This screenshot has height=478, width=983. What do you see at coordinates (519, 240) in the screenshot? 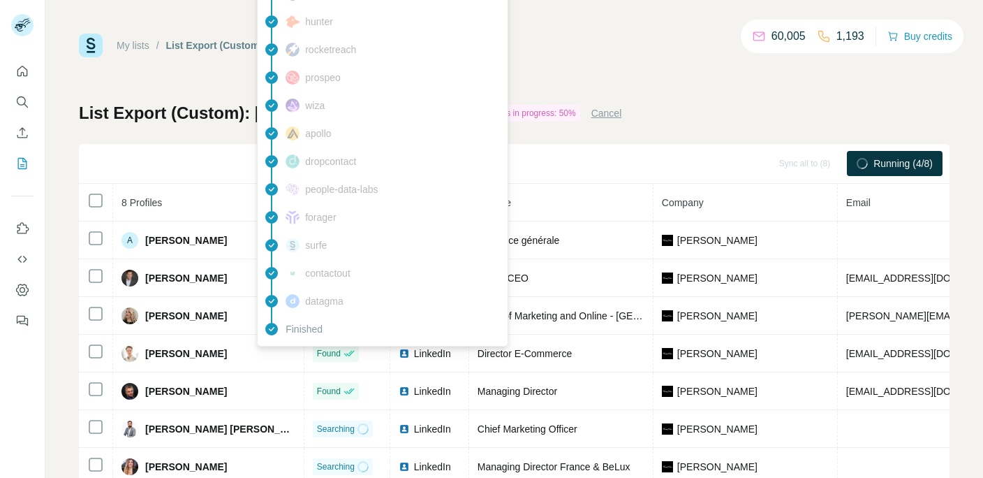
I see `span: Directrice générale` at bounding box center [519, 240].